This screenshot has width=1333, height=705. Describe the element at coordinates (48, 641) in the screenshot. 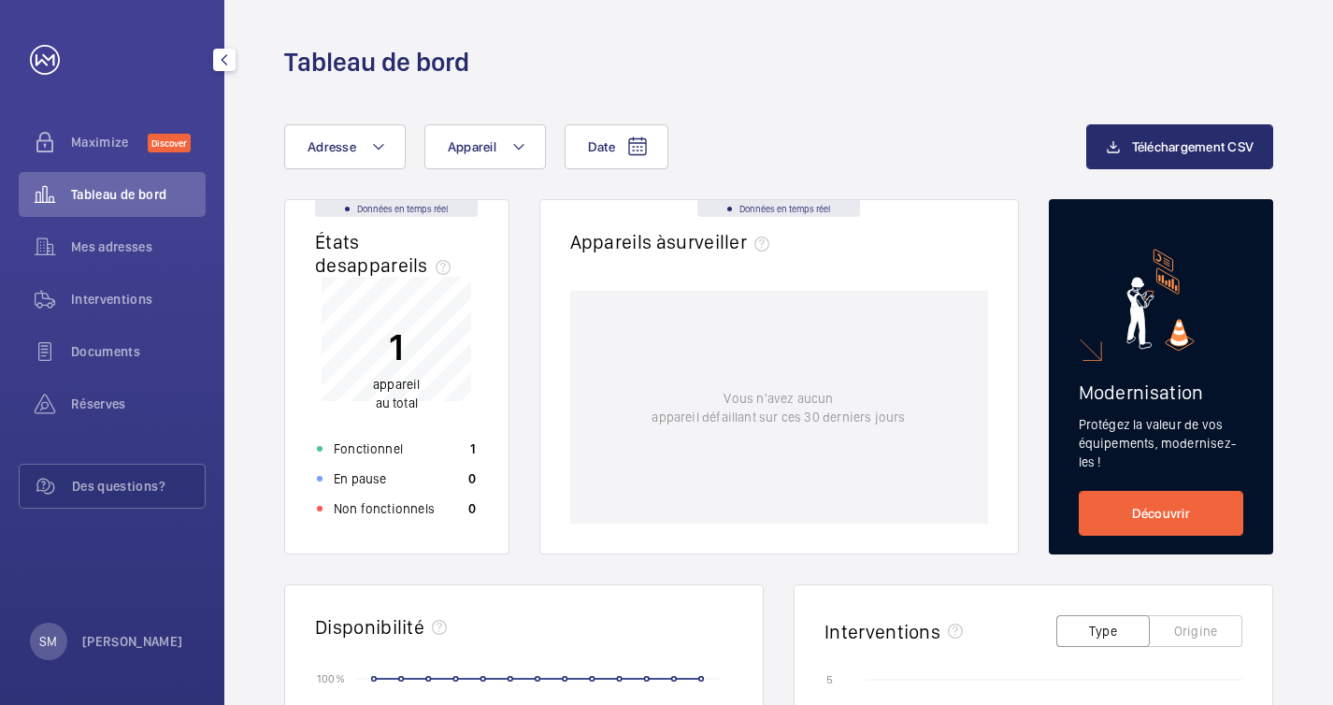

I see `p: SM` at that location.